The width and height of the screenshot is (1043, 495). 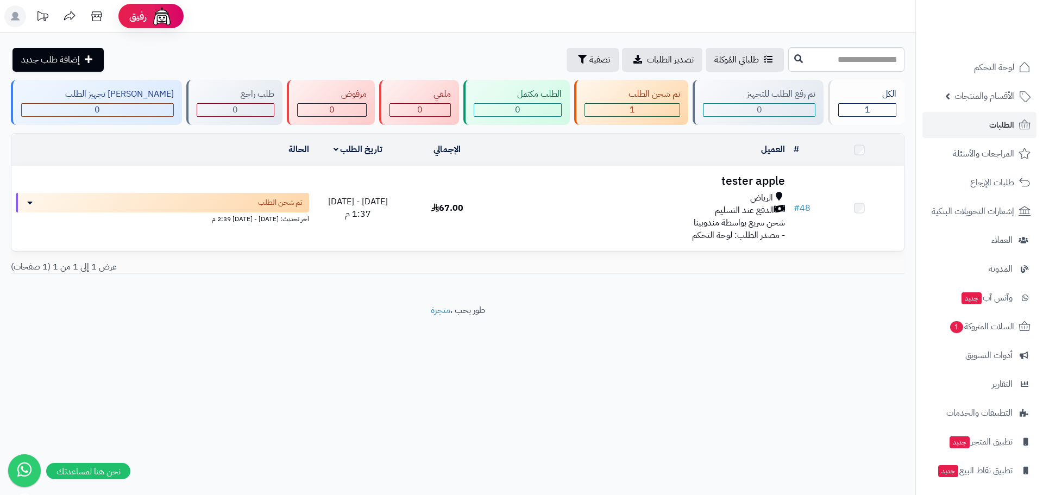 I want to click on span: 67.00, so click(x=447, y=208).